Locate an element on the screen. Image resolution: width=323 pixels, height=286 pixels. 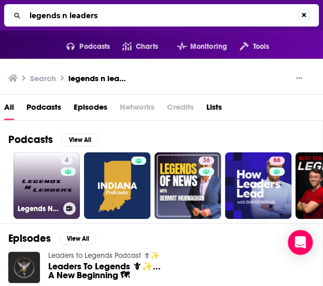
h3: Search is located at coordinates (43, 78).